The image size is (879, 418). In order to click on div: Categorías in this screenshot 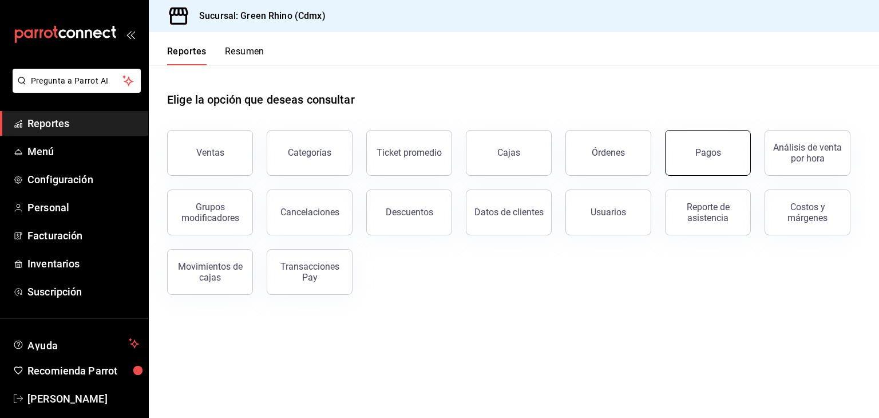, I will do `click(310, 152)`.